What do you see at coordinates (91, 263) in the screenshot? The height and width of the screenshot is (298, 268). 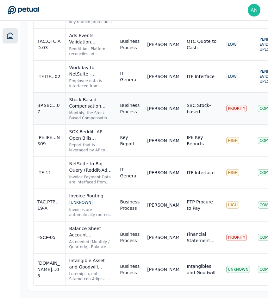 I see `div: Intangible Asset and Goodwill Footnote Control` at bounding box center [91, 263].